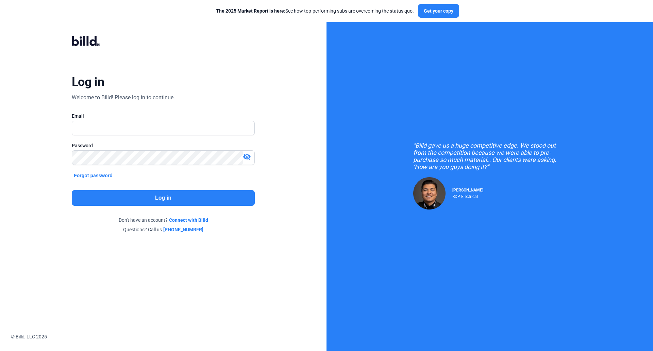  Describe the element at coordinates (438, 11) in the screenshot. I see `button: Get your copy` at that location.